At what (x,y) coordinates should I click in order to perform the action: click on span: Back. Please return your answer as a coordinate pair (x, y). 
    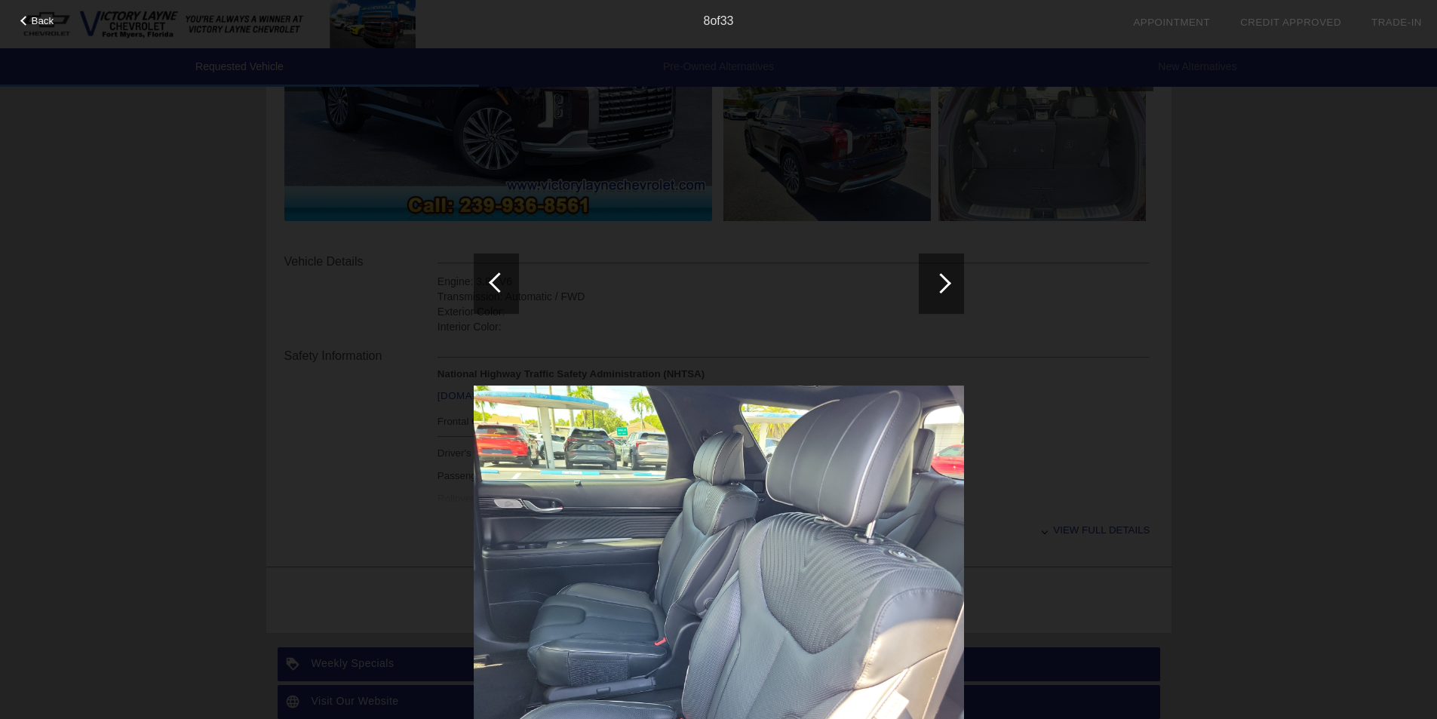
    Looking at the image, I should click on (43, 20).